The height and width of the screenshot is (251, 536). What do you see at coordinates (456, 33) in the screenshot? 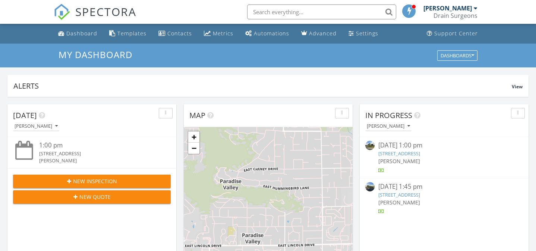
I see `div: Support Center` at bounding box center [456, 33].